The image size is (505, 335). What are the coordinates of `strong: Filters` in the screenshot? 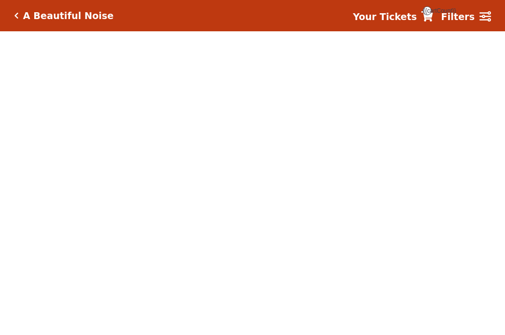 It's located at (458, 17).